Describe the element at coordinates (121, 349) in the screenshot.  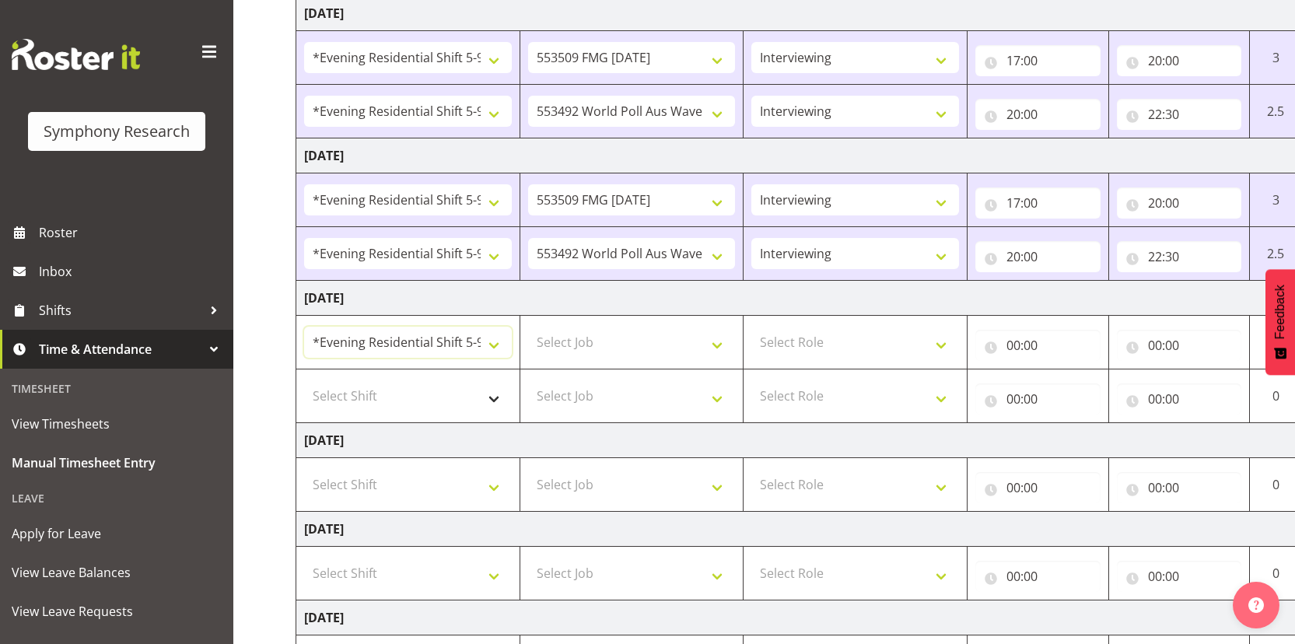
I see `span: Time & Attendance` at that location.